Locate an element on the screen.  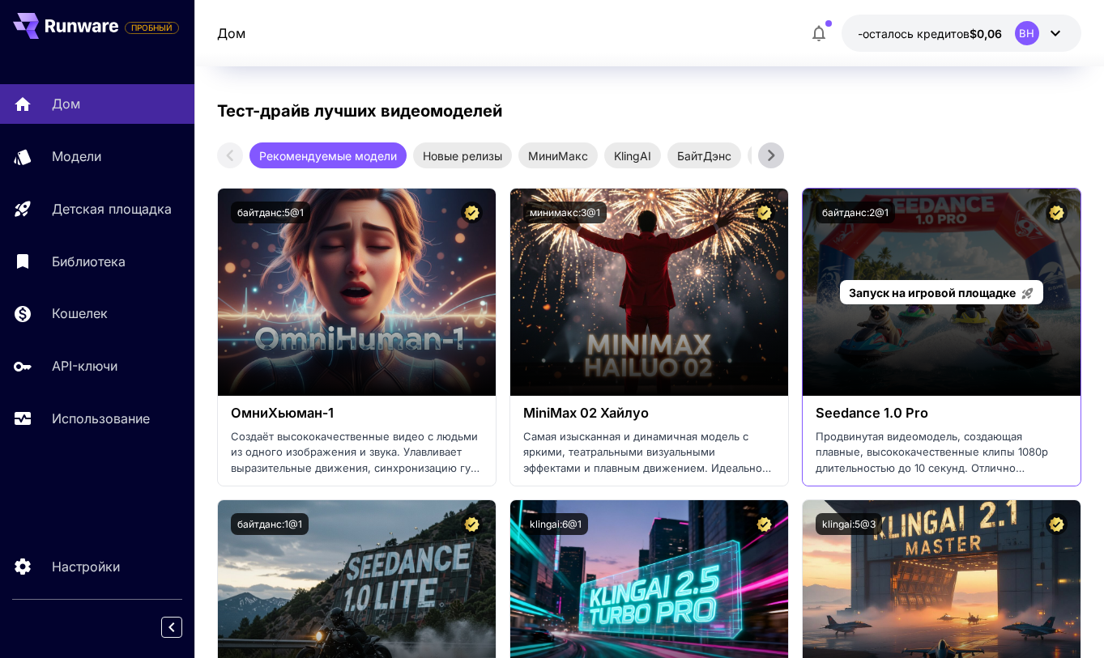
div: Свернуть боковую панель is located at coordinates (184, 628).